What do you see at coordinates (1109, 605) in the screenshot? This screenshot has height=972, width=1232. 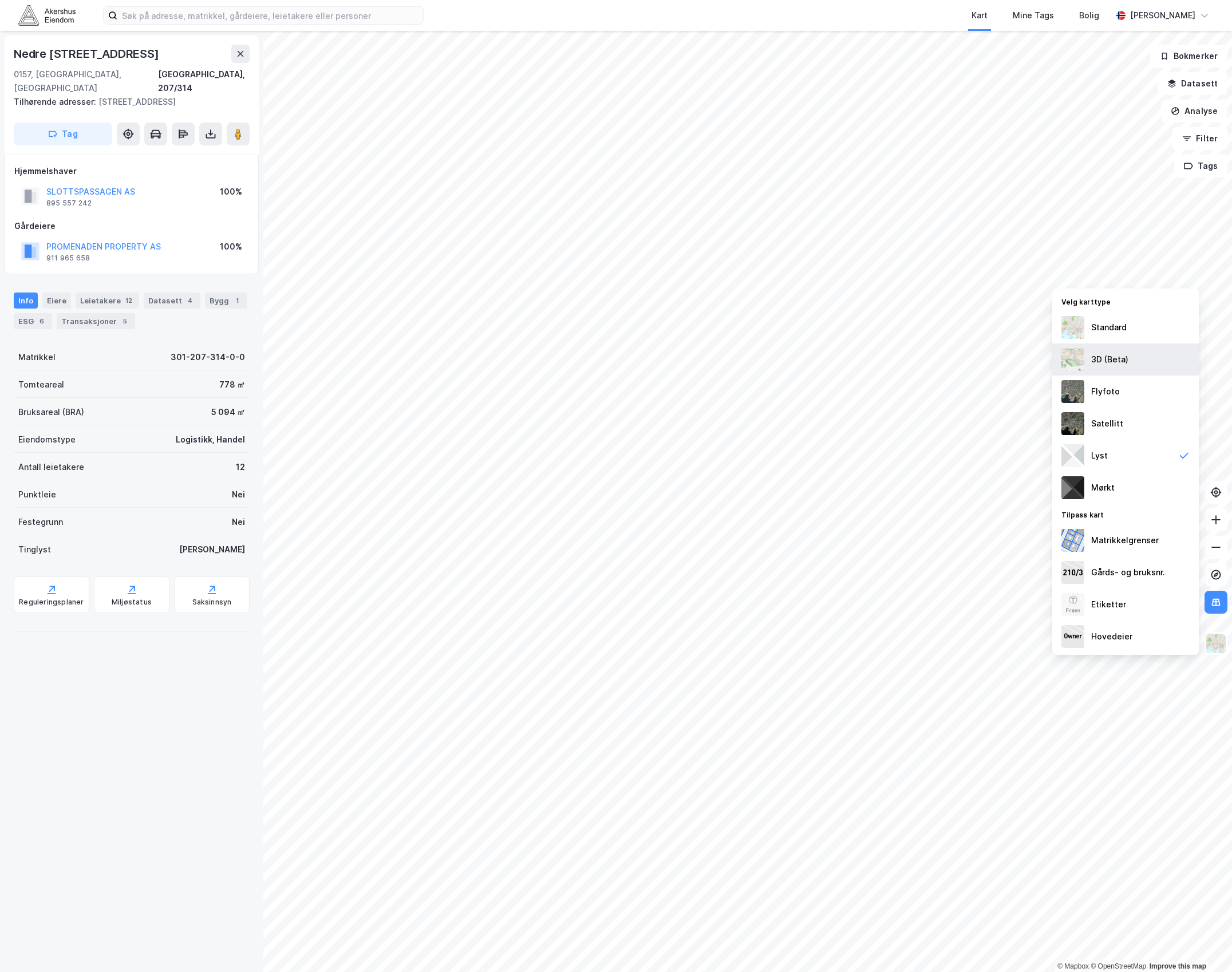 I see `div: Etiketter` at bounding box center [1109, 605].